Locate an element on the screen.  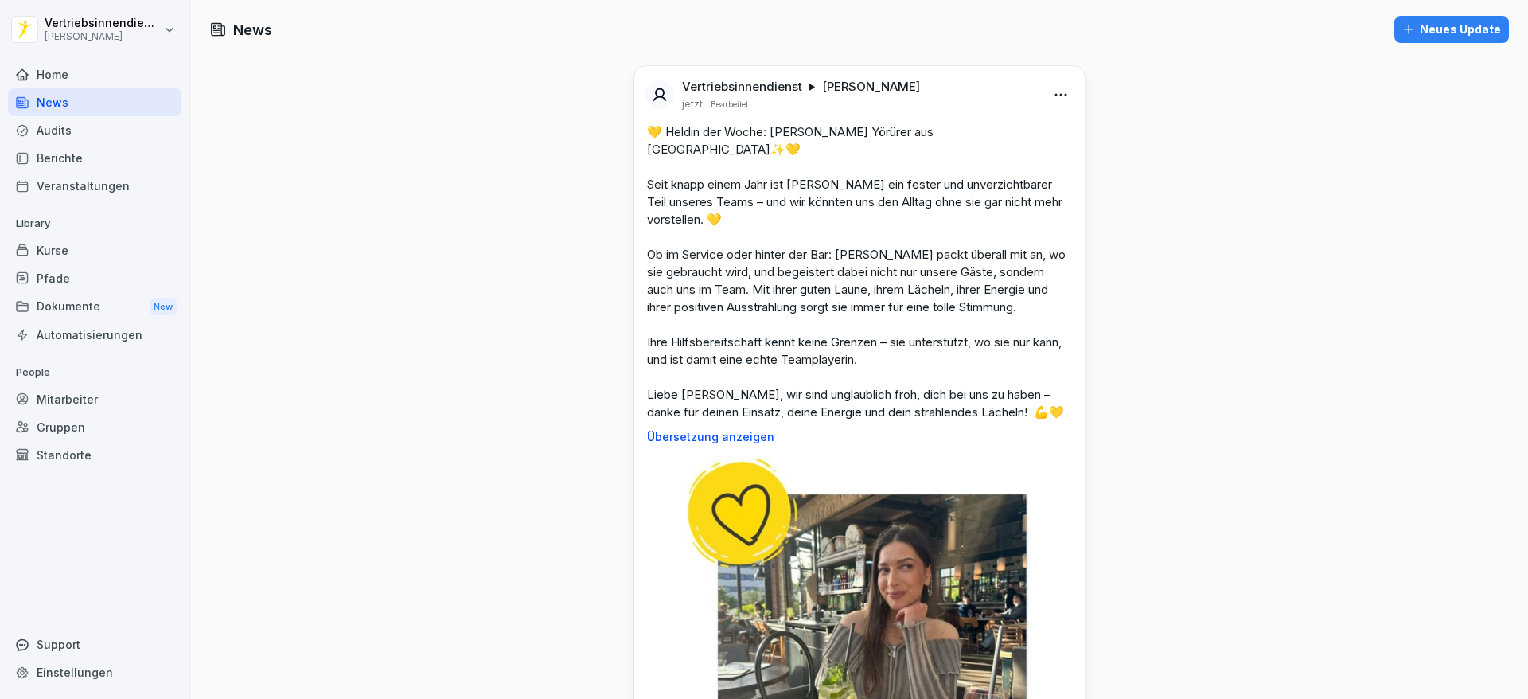
div: Gruppen is located at coordinates (95, 427).